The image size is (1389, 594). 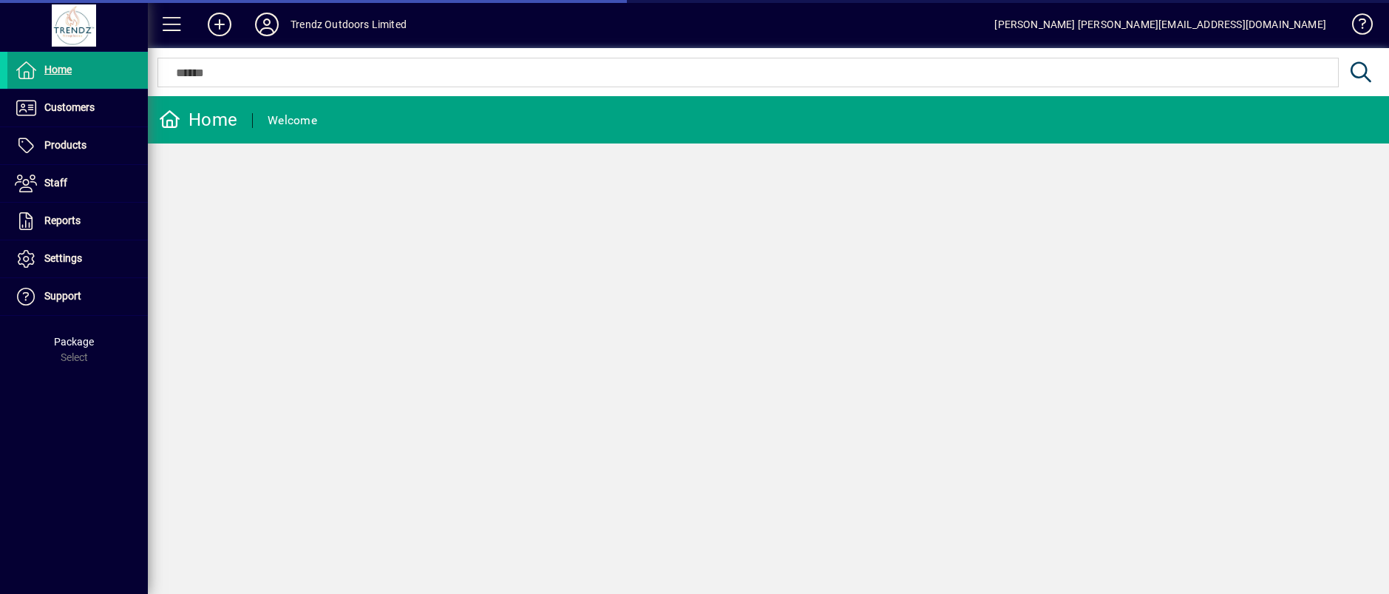 What do you see at coordinates (198, 120) in the screenshot?
I see `div: Home` at bounding box center [198, 120].